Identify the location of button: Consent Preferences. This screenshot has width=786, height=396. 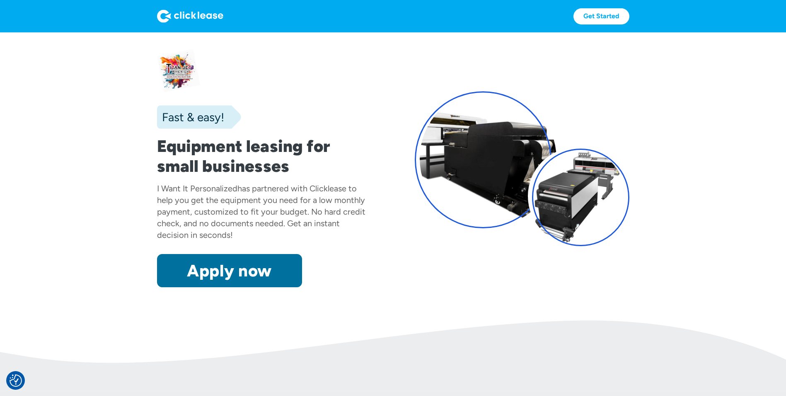
(16, 380).